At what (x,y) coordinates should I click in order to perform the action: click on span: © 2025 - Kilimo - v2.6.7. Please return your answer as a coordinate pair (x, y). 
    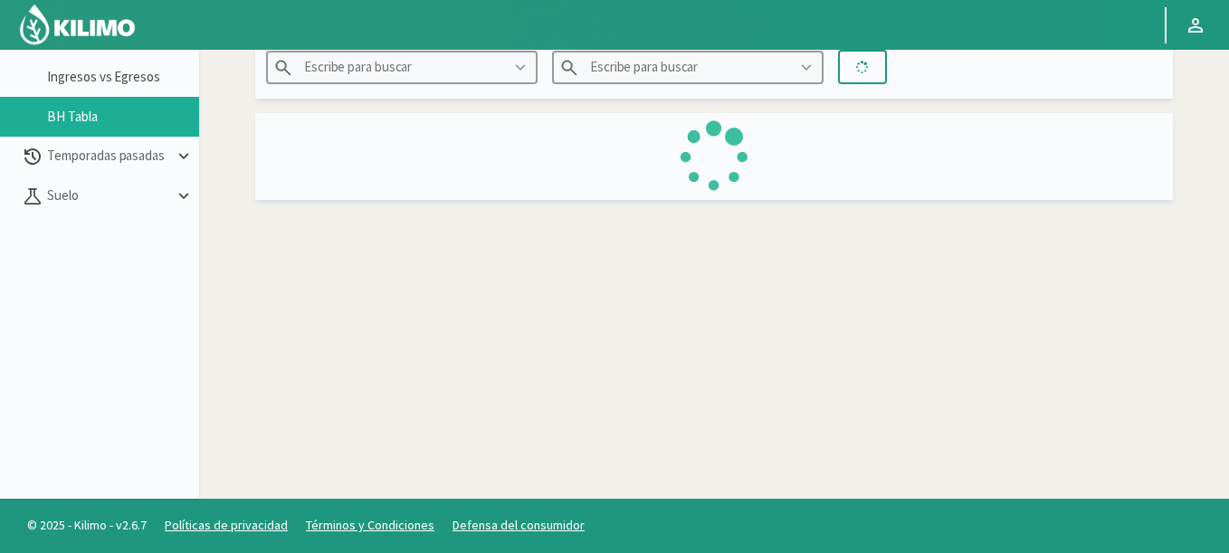
    Looking at the image, I should click on (87, 525).